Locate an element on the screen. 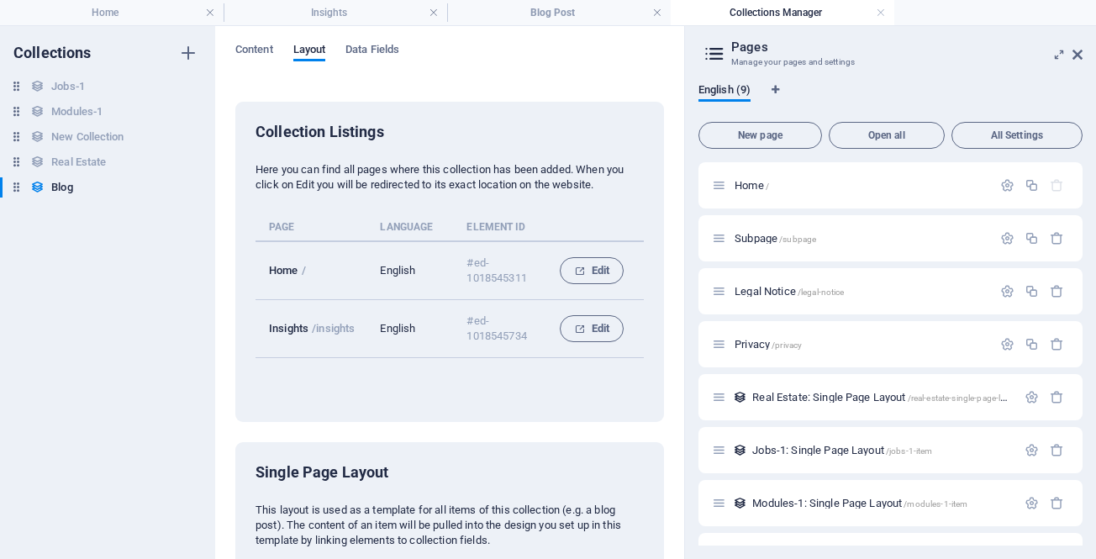  h4: Collections Manager is located at coordinates (782, 13).